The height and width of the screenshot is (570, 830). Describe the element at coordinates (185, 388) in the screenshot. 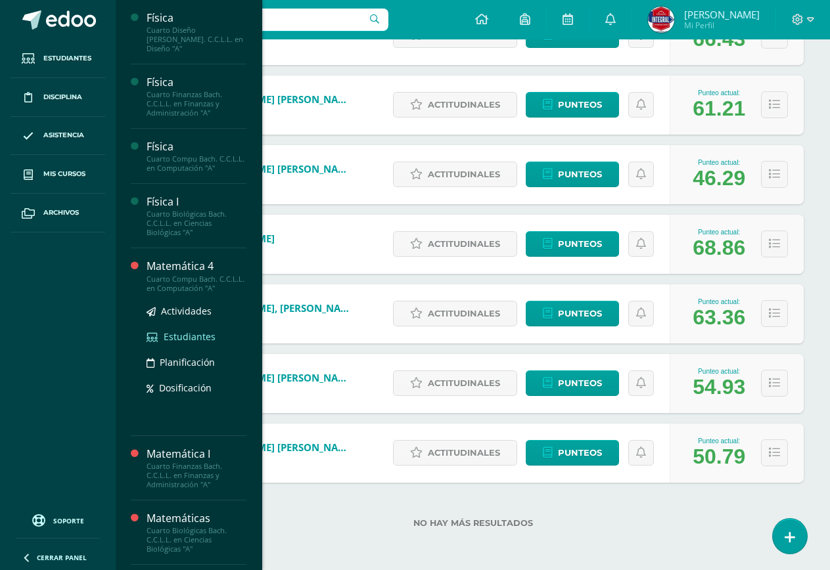

I see `span: Dosificación` at that location.